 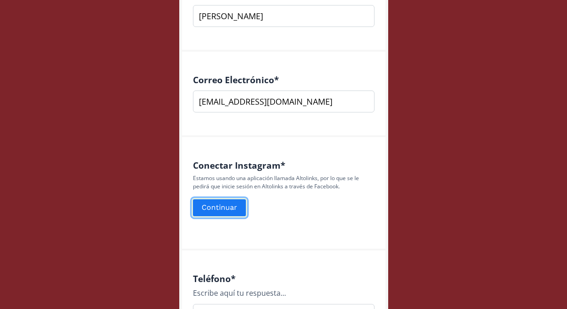 I want to click on div: Escribe aquí tu respuesta..., so click(x=284, y=293).